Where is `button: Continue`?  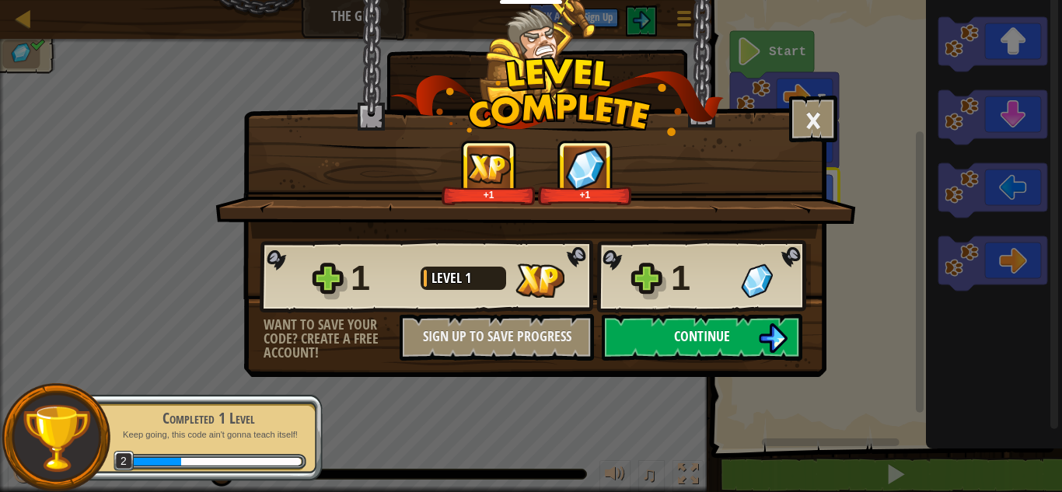 button: Continue is located at coordinates (702, 337).